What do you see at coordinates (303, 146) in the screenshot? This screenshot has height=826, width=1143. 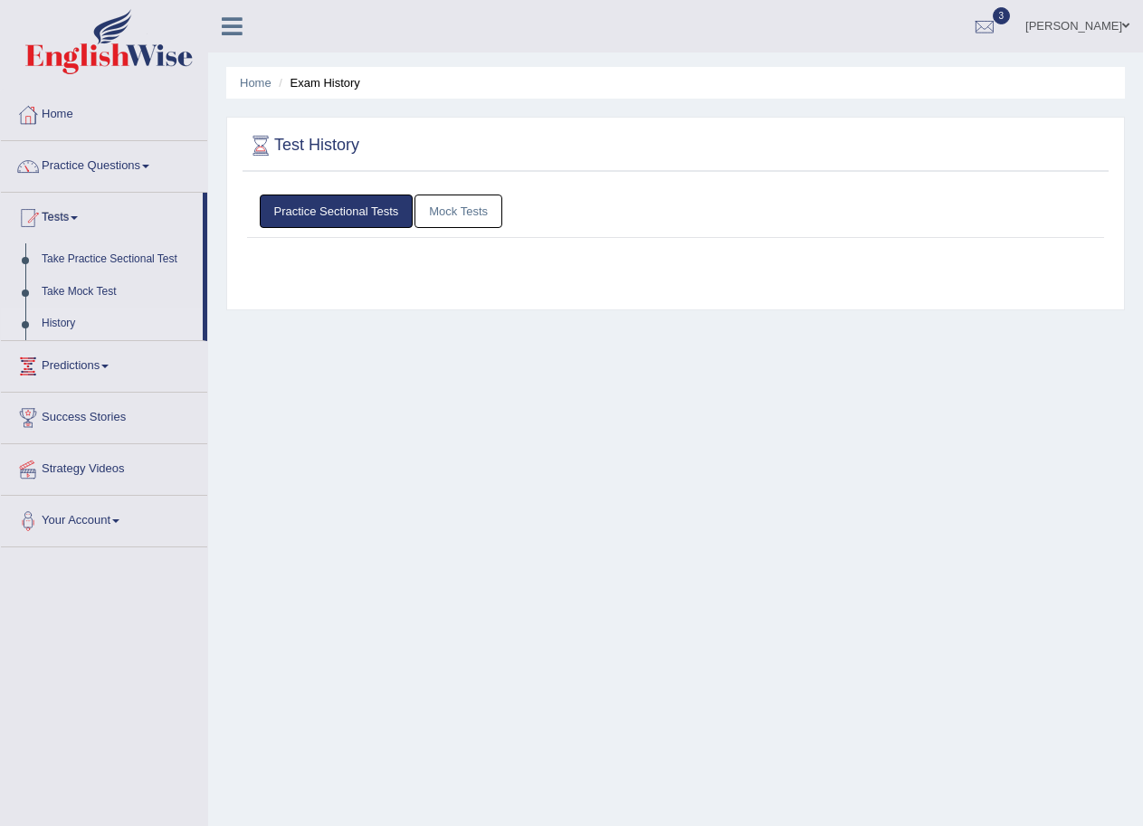 I see `h2: Test History` at bounding box center [303, 146].